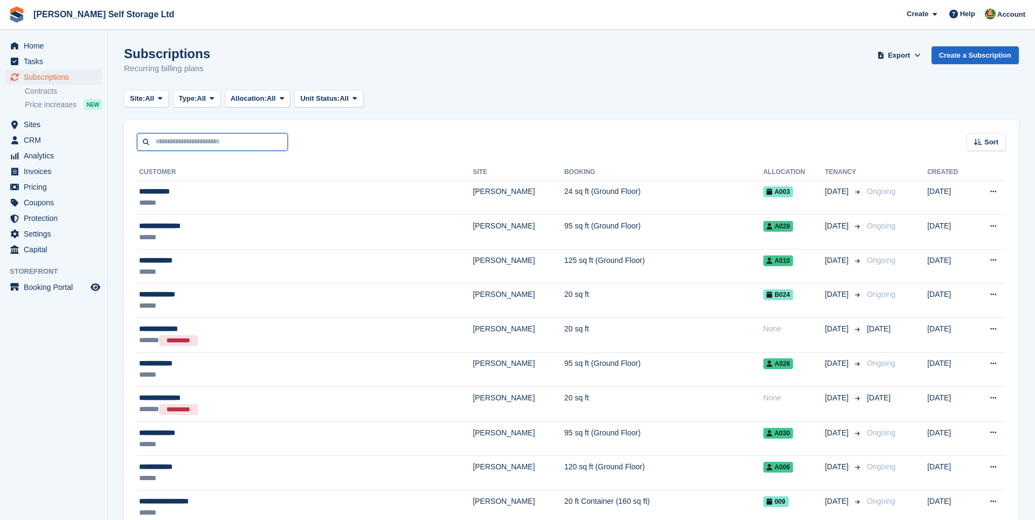  I want to click on span: Pricing, so click(56, 187).